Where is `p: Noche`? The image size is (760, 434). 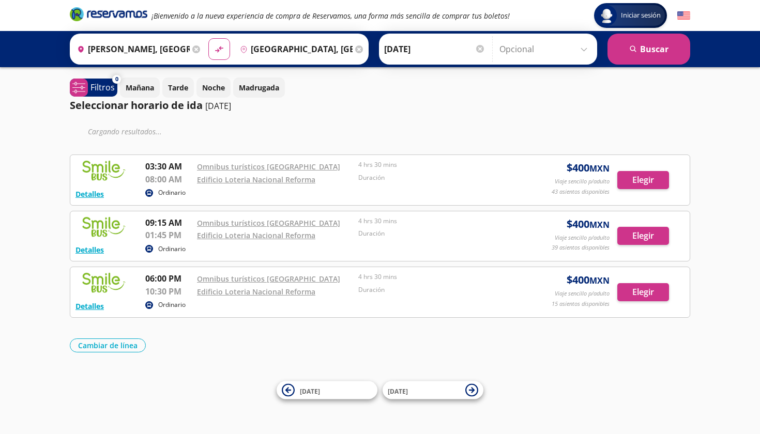 p: Noche is located at coordinates (214, 87).